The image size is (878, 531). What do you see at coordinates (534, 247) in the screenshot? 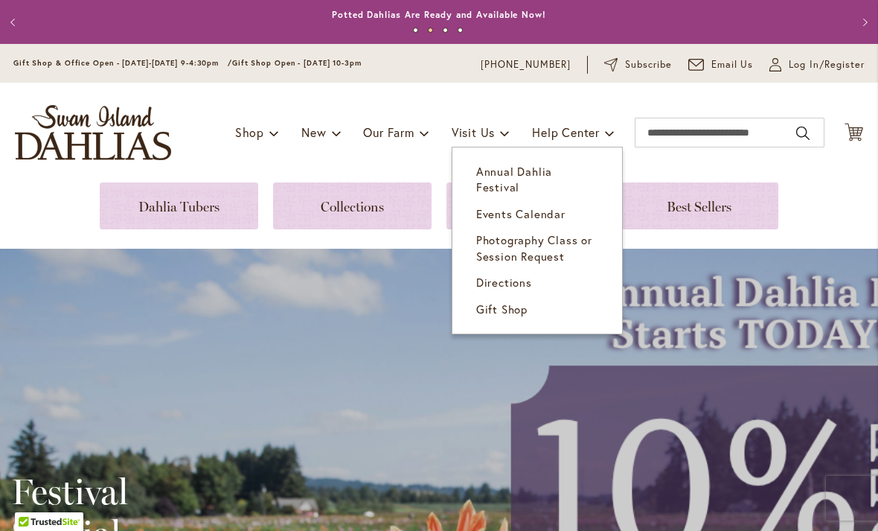
I see `span: Photography Class or Session Request` at bounding box center [534, 247].